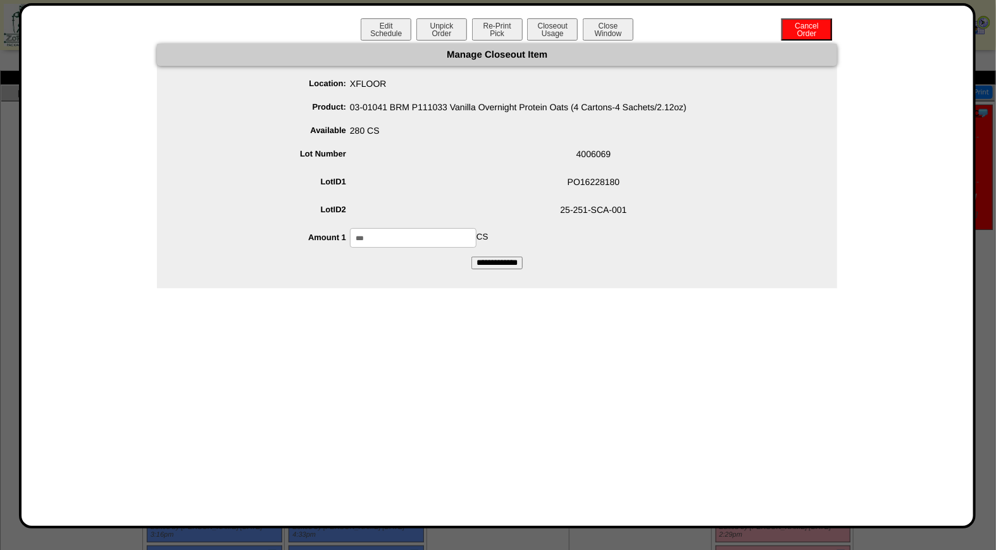 This screenshot has width=996, height=550. Describe the element at coordinates (510, 86) in the screenshot. I see `span: XFLOOR` at that location.